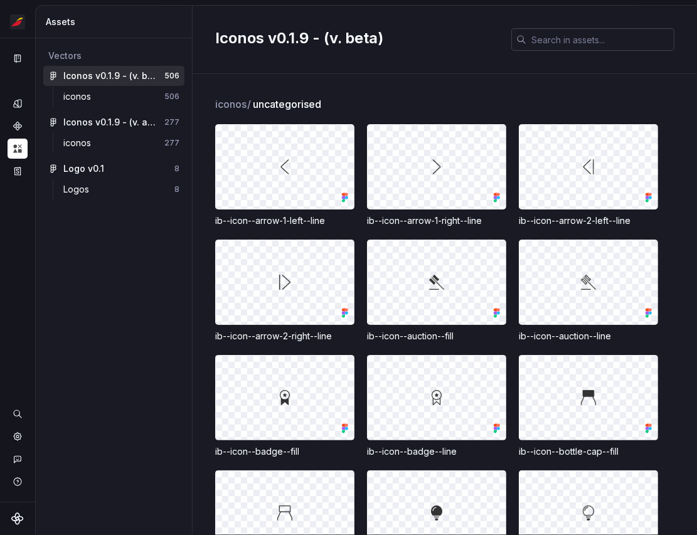 Image resolution: width=697 pixels, height=535 pixels. I want to click on svg: Supernova Logo, so click(18, 519).